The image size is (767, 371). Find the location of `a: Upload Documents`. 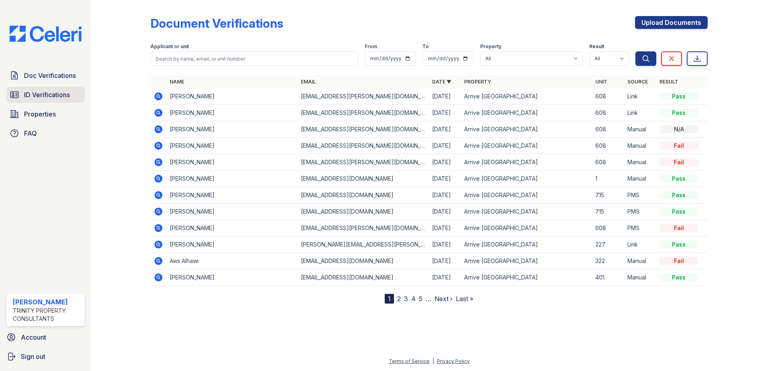

a: Upload Documents is located at coordinates (671, 22).